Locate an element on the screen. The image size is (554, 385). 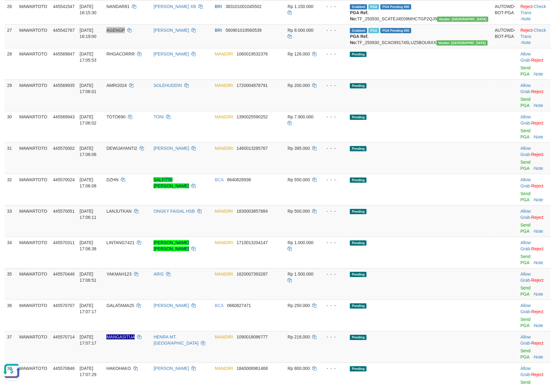
span: LINTANG7421 is located at coordinates (120, 243).